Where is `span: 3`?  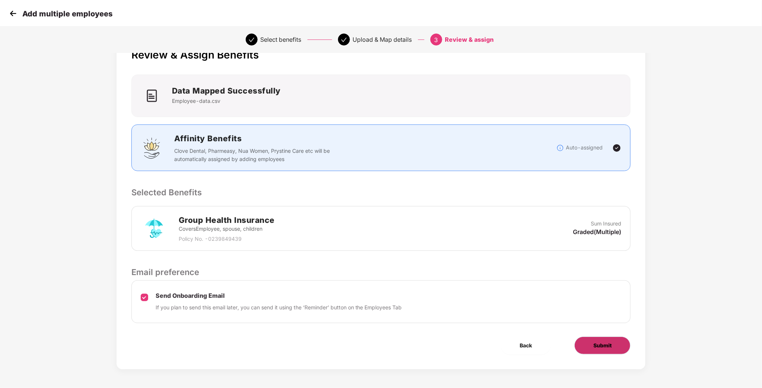 span: 3 is located at coordinates (436, 40).